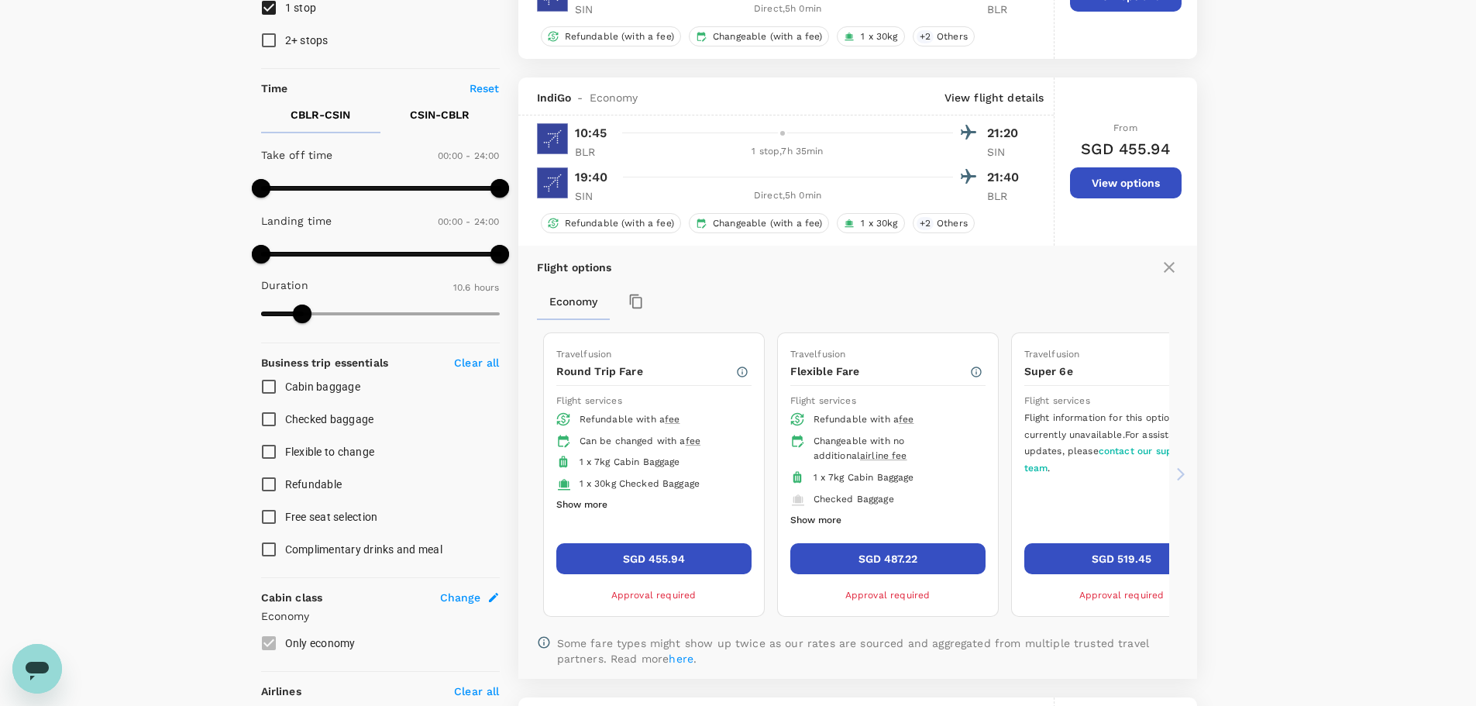  What do you see at coordinates (325, 363) in the screenshot?
I see `strong: Business trip essentials` at bounding box center [325, 363].